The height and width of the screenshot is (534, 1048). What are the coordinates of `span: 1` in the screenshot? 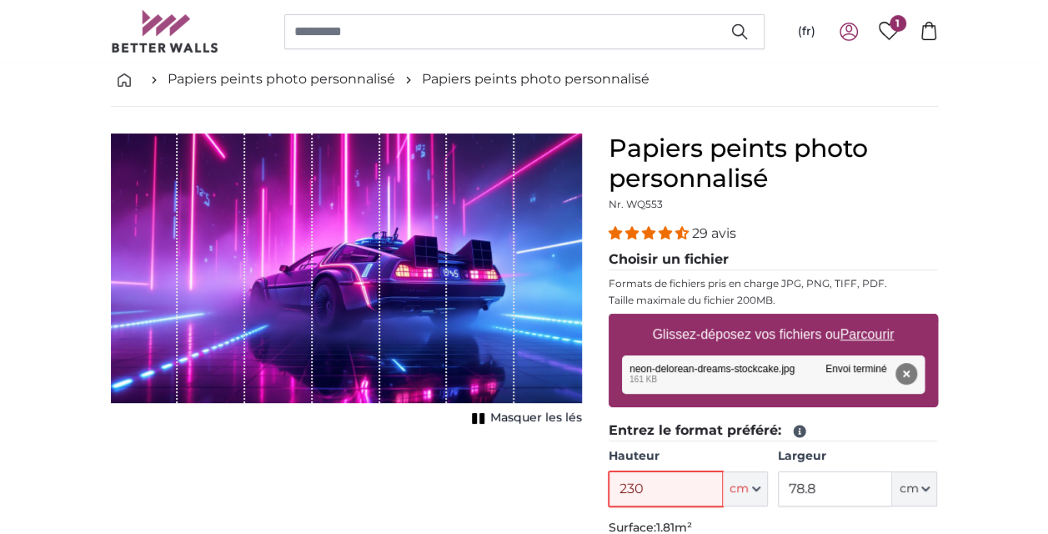 It's located at (898, 23).